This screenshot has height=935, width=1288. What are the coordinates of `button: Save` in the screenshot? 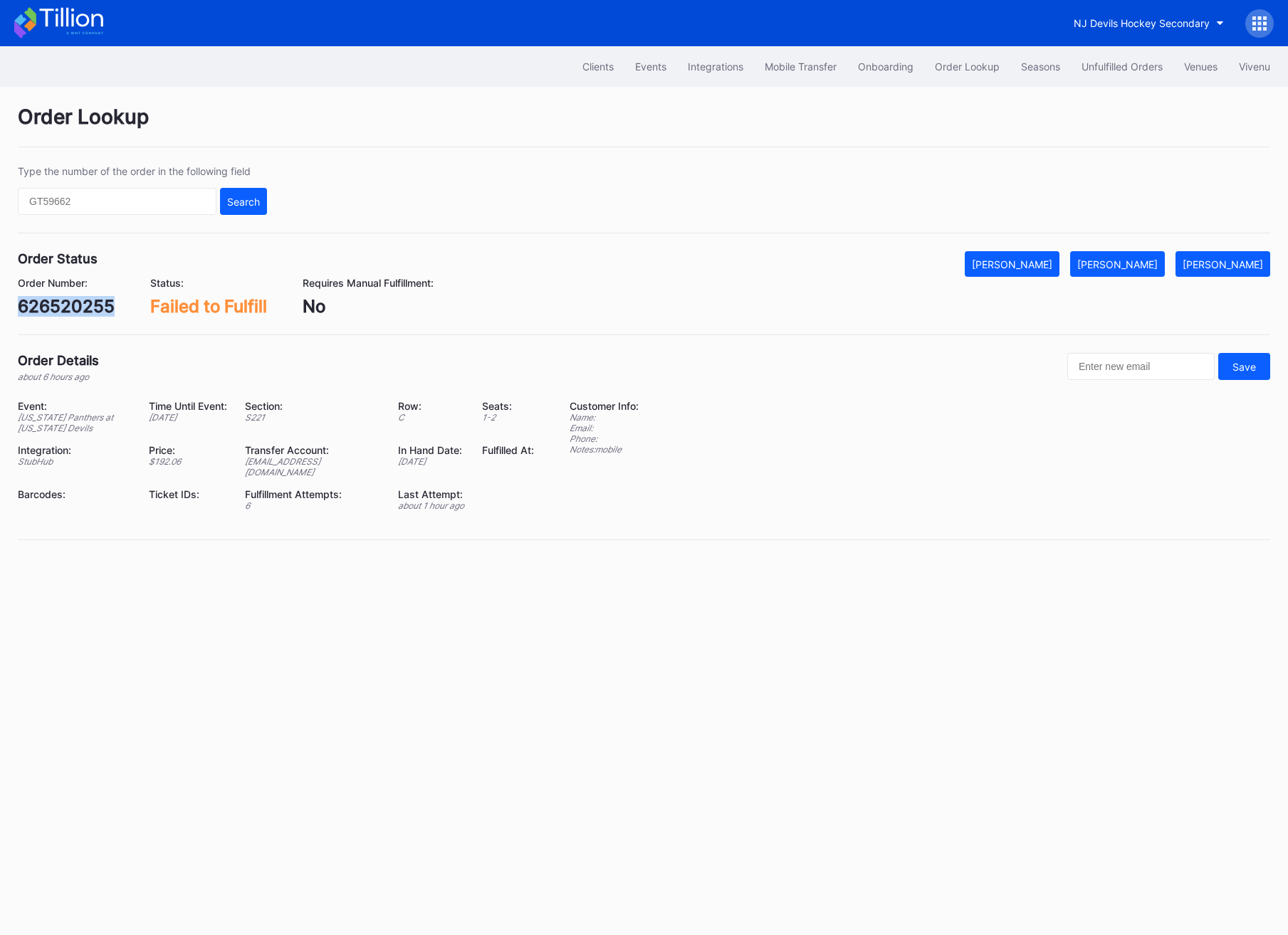 It's located at (1244, 366).